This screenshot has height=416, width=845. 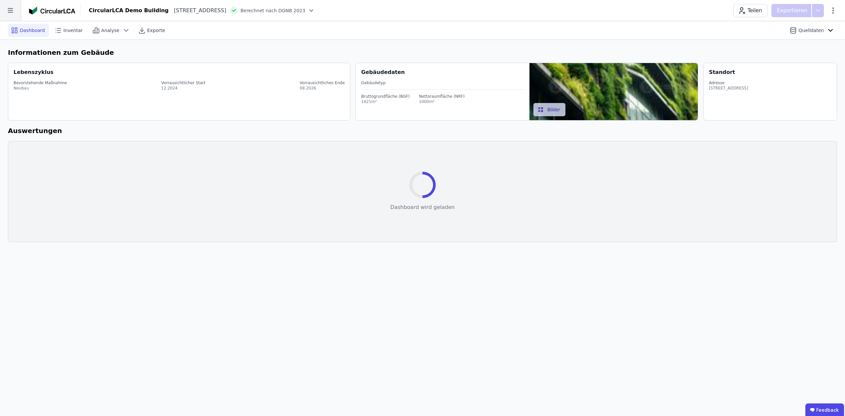 What do you see at coordinates (443, 83) in the screenshot?
I see `div: Gebäudetyp` at bounding box center [443, 83].